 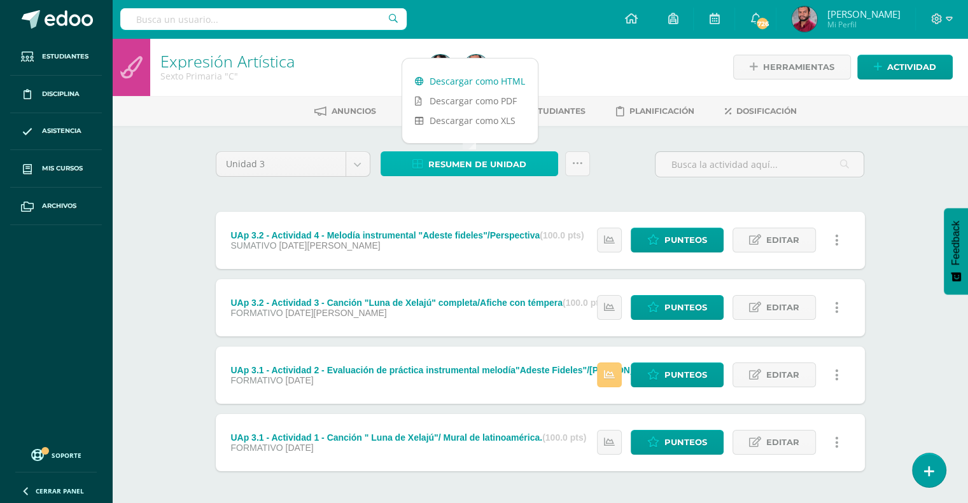 I want to click on button: Feedback - Mostrar encuesta, so click(x=956, y=251).